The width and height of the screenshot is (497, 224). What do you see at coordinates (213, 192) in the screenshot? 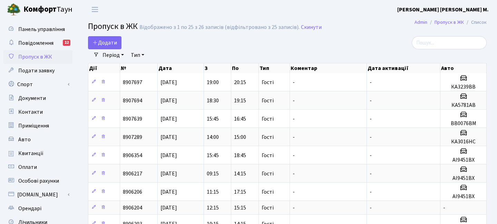
I see `span: 11:15` at bounding box center [213, 192].